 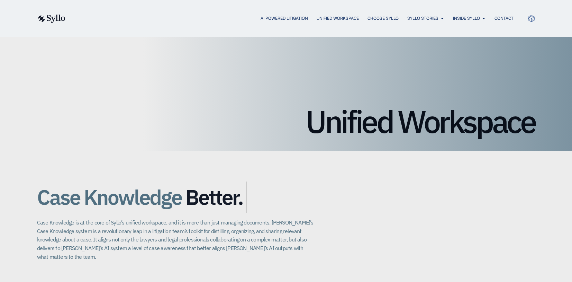 I want to click on span: Contact, so click(x=504, y=18).